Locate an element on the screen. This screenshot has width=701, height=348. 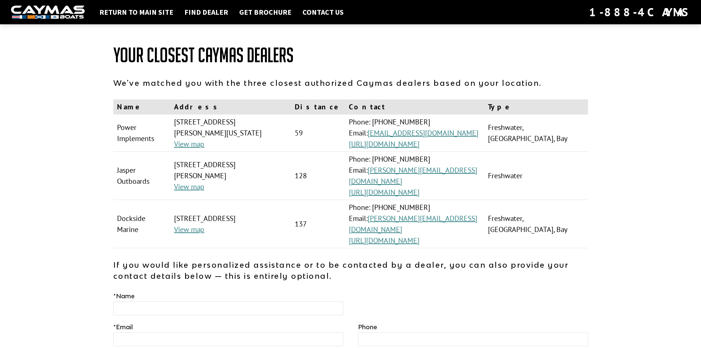
a: Get Brochure is located at coordinates (265, 12).